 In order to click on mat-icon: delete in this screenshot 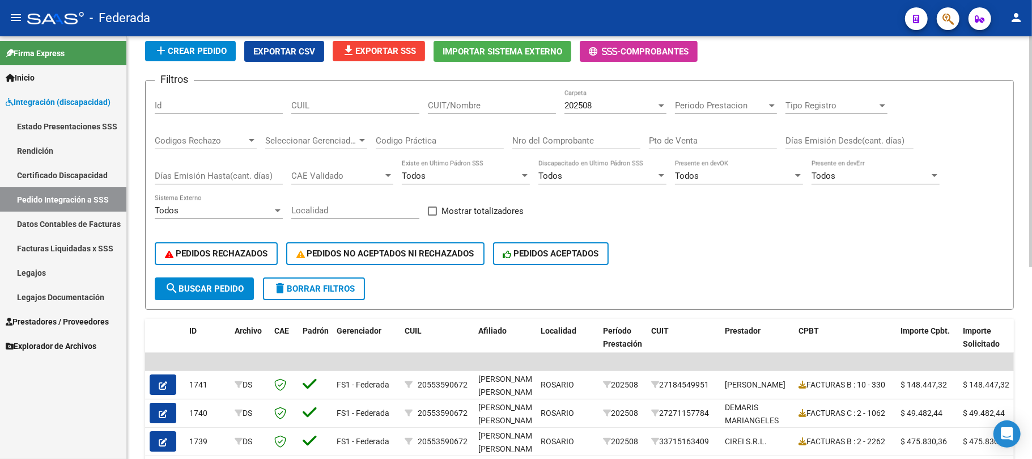, I will do `click(280, 288)`.